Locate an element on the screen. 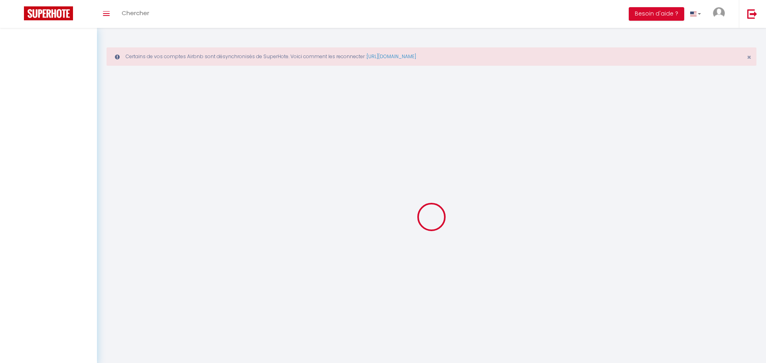 The width and height of the screenshot is (766, 363). span: Chercher is located at coordinates (135, 13).